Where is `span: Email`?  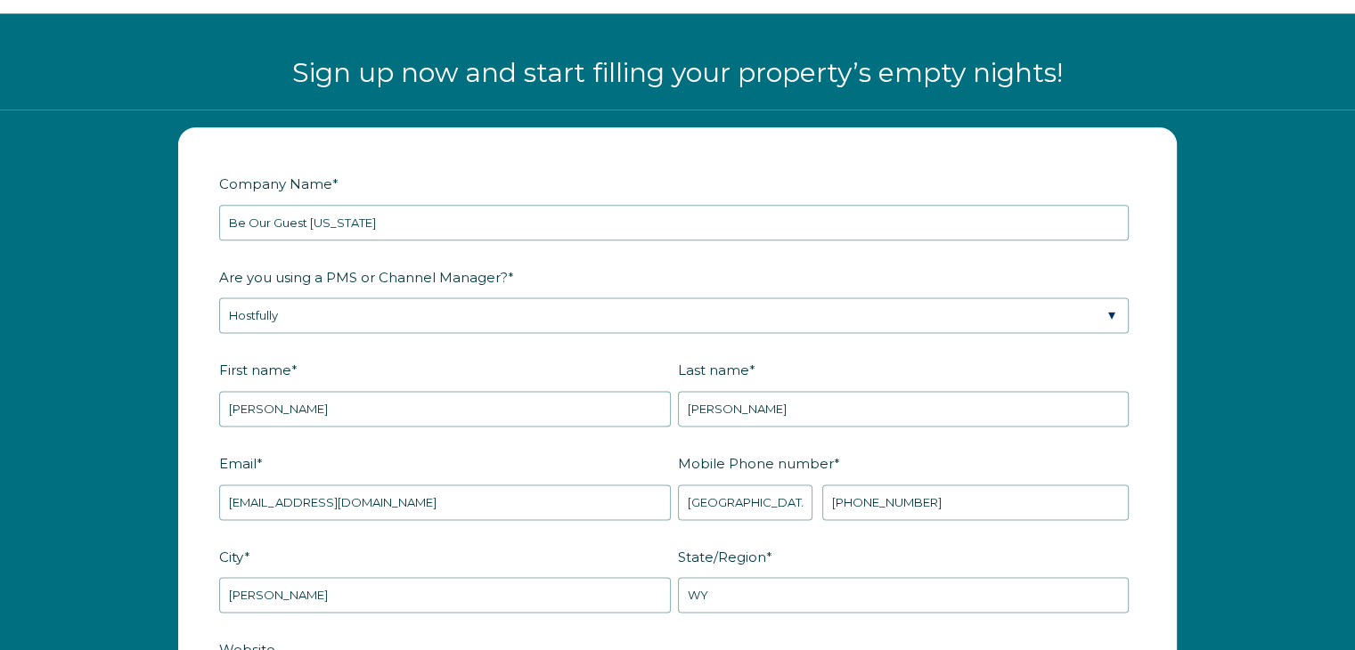
span: Email is located at coordinates (238, 463).